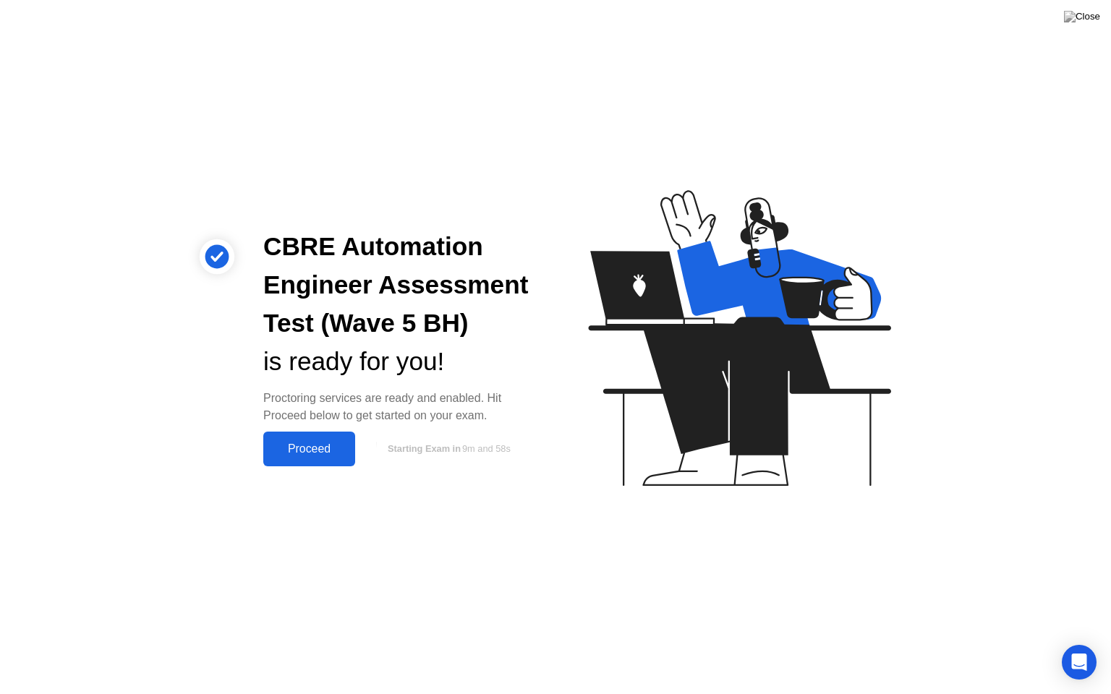  Describe the element at coordinates (398, 285) in the screenshot. I see `div: CBRE Automation Engineer Assessment Test (Wave 5 BH)` at that location.